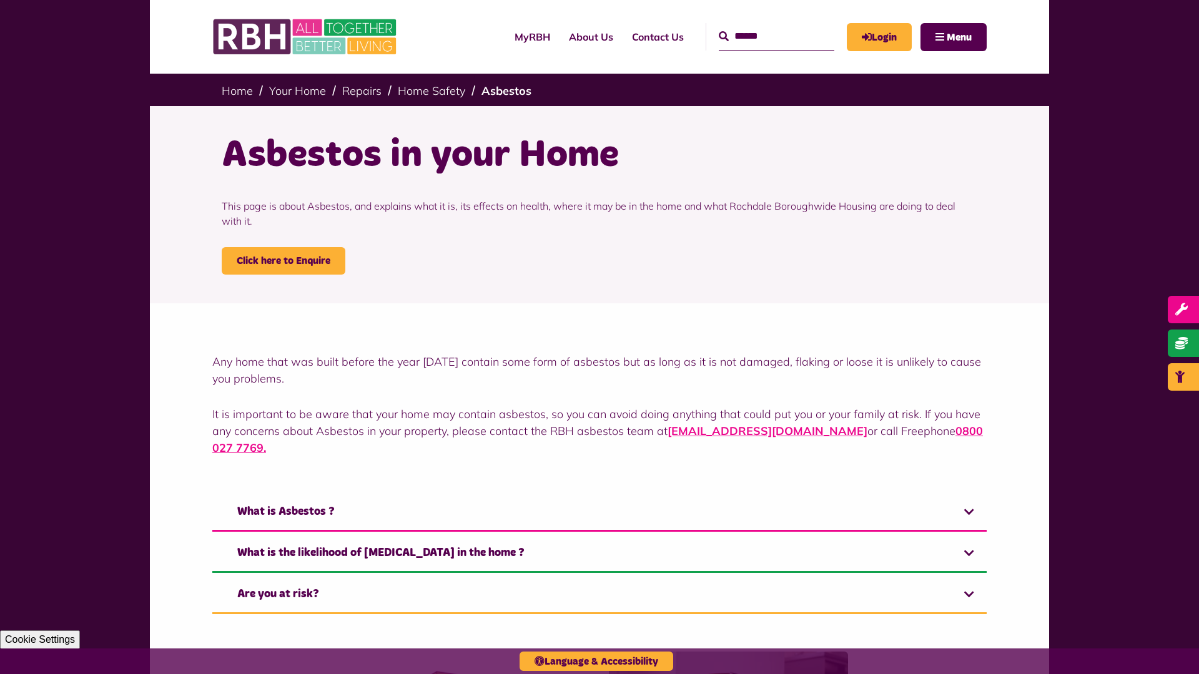 Image resolution: width=1199 pixels, height=674 pixels. Describe the element at coordinates (599, 214) in the screenshot. I see `p: This page is about Asbestos, and explains what it is, its effects on health, where it may be in t...` at that location.